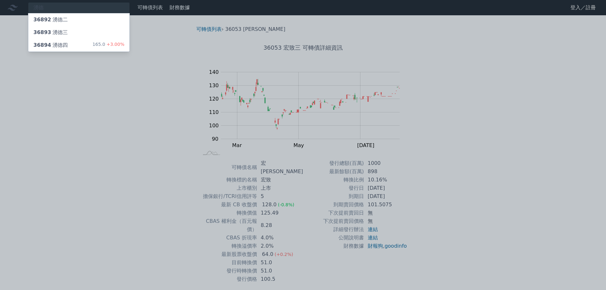  What do you see at coordinates (42, 32) in the screenshot?
I see `span: 36893` at bounding box center [42, 32].